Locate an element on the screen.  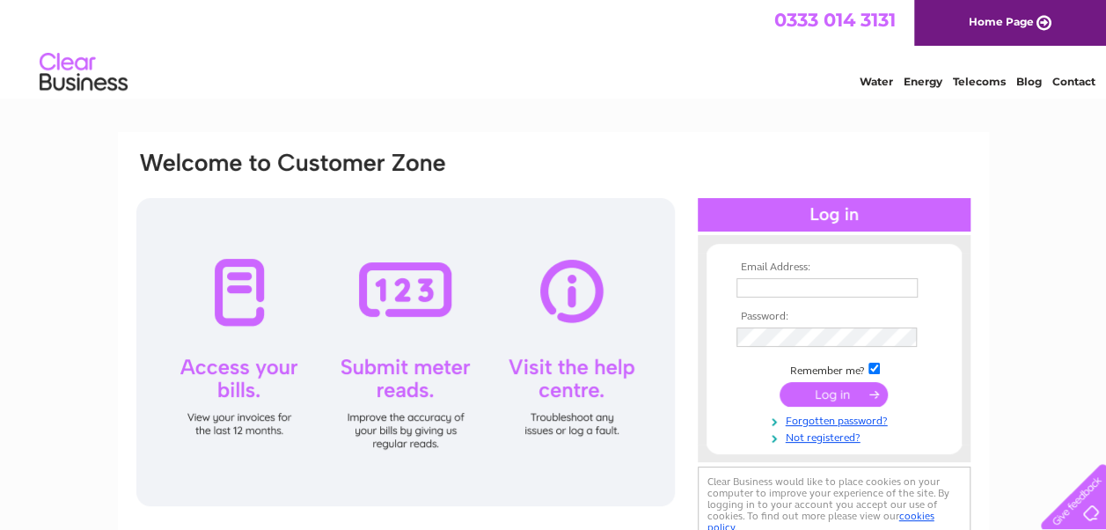
th: Password: is located at coordinates (834, 317).